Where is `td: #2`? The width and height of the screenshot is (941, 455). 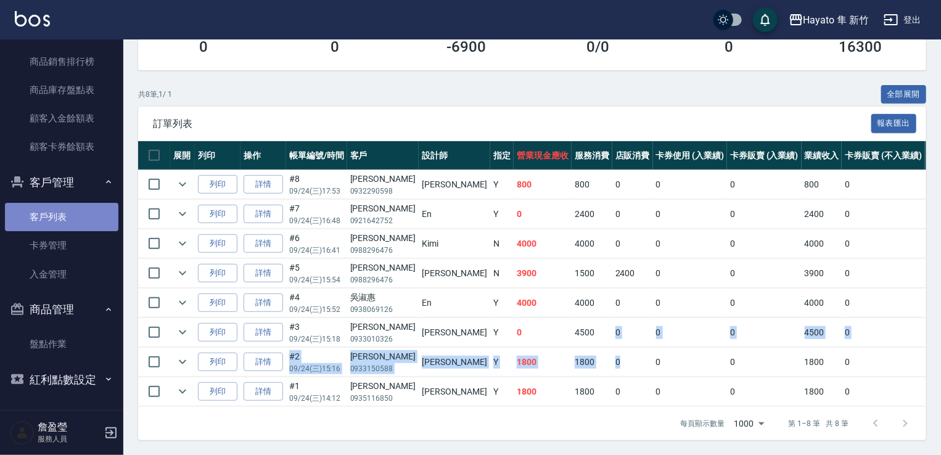
td: #2 is located at coordinates (316, 362).